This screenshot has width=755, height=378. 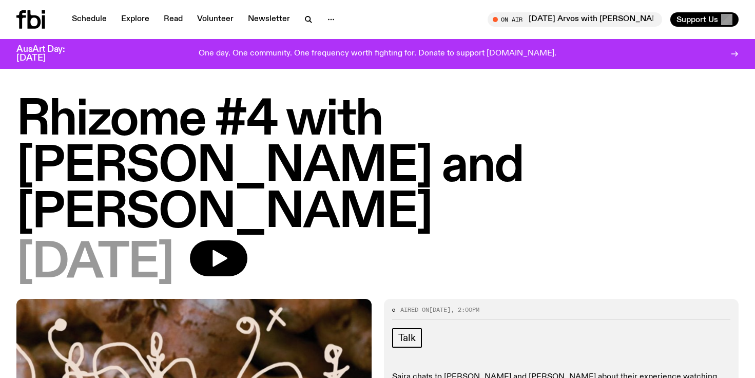 I want to click on a: Talk, so click(x=407, y=338).